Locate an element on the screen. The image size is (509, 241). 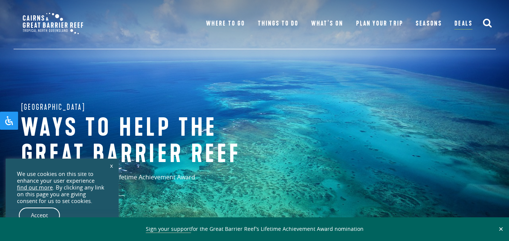
svg: Open Accessibility Panel is located at coordinates (9, 121).